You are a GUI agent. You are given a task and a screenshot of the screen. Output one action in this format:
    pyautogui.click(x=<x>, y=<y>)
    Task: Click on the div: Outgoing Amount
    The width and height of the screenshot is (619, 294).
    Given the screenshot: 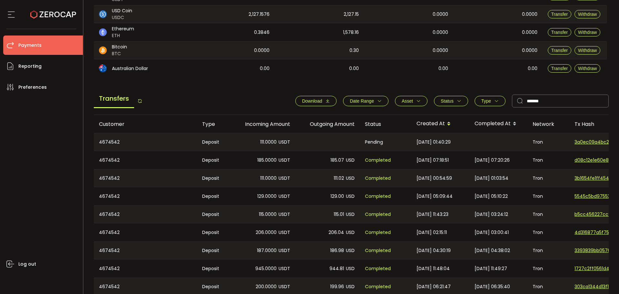 What is the action you would take?
    pyautogui.click(x=327, y=124)
    